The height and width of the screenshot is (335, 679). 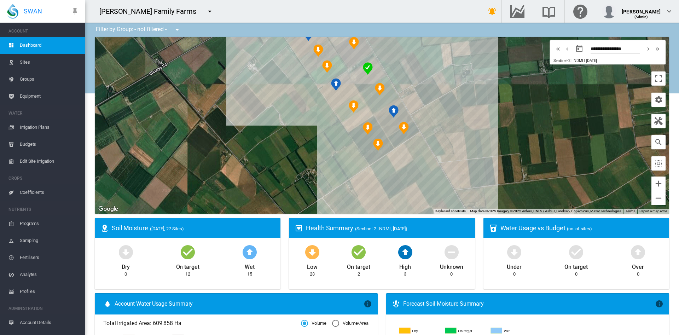 I want to click on div: NDMI: Mossgrove_A1836-M2, so click(x=380, y=89).